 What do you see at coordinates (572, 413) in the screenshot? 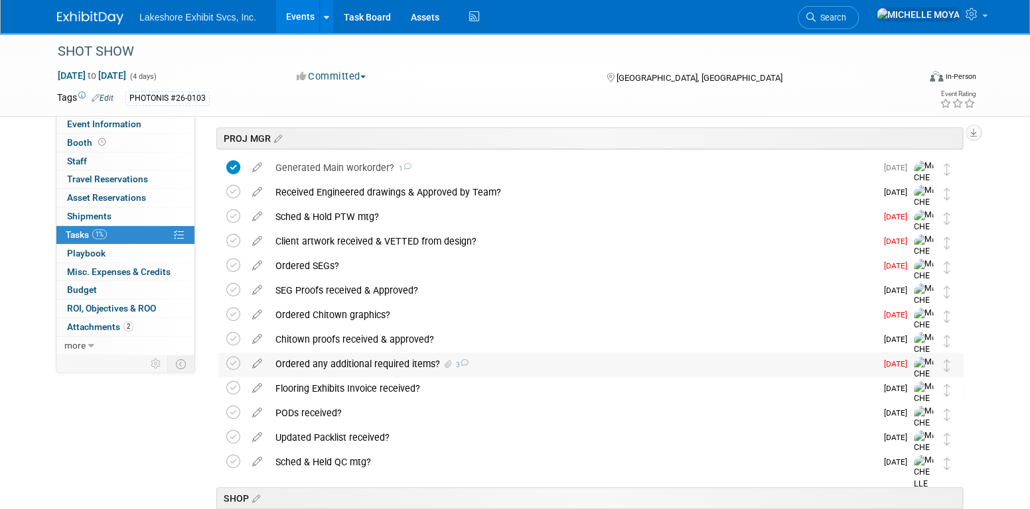
I see `div: PODs received?` at bounding box center [572, 413].